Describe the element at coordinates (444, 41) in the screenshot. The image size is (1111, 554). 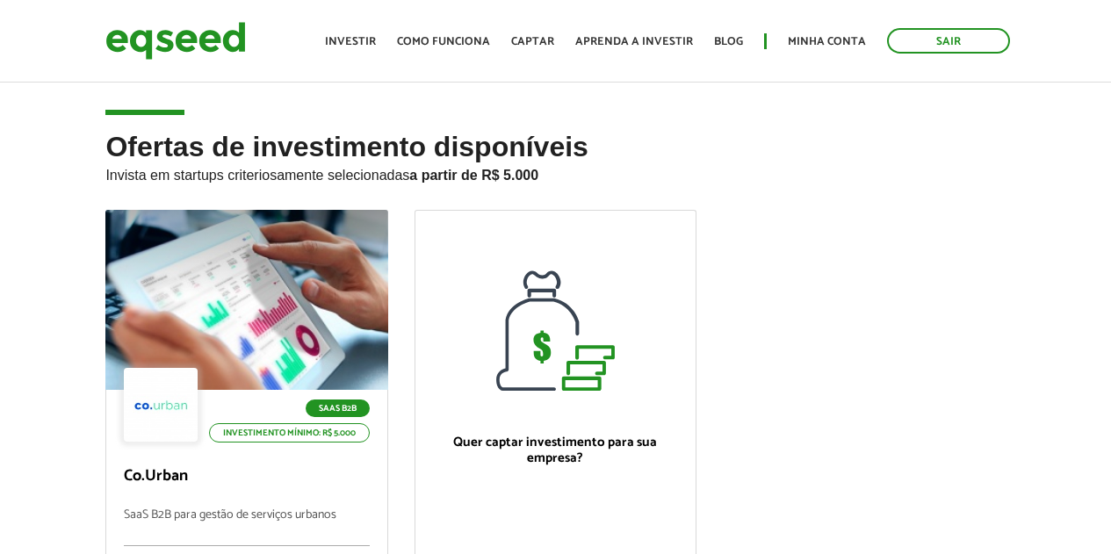
I see `a: Como funciona` at that location.